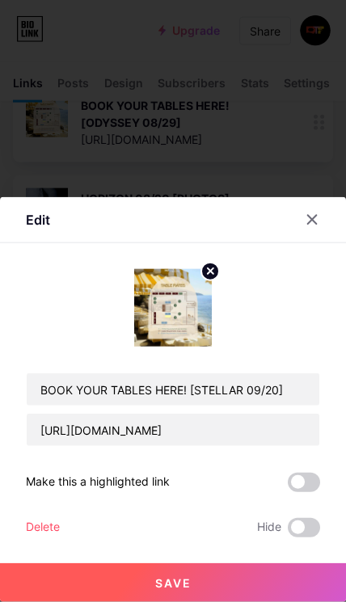 Image resolution: width=346 pixels, height=602 pixels. I want to click on span: Hide, so click(269, 528).